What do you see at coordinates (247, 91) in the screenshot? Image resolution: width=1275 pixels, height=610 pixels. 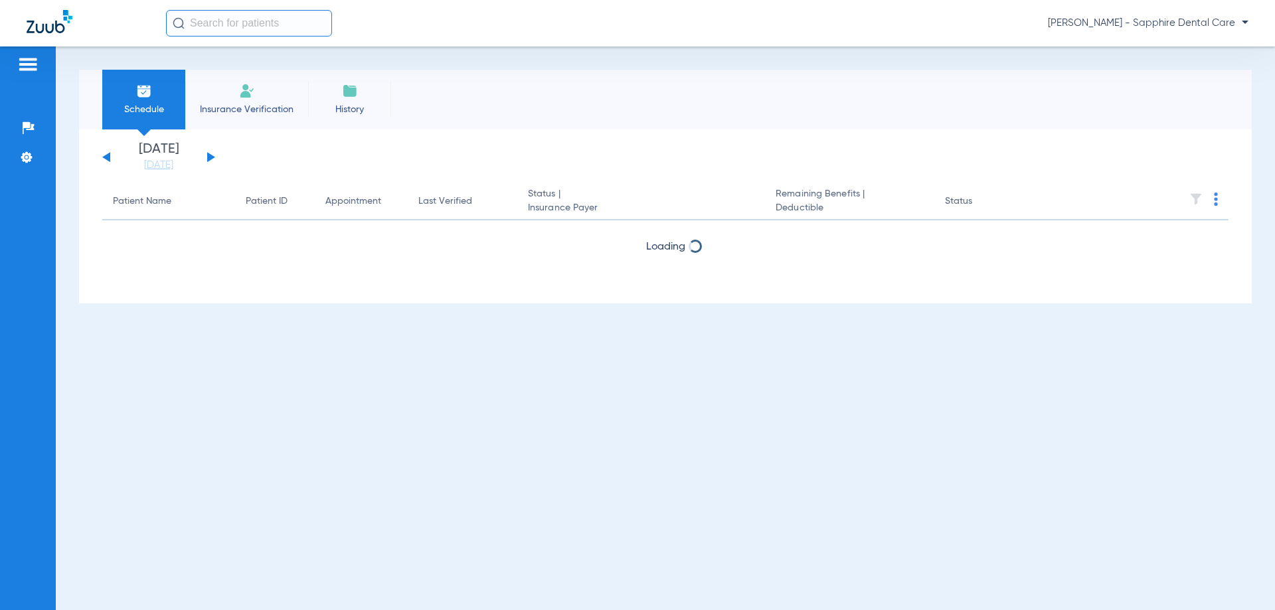 I see `img: Manual Insurance Verification` at bounding box center [247, 91].